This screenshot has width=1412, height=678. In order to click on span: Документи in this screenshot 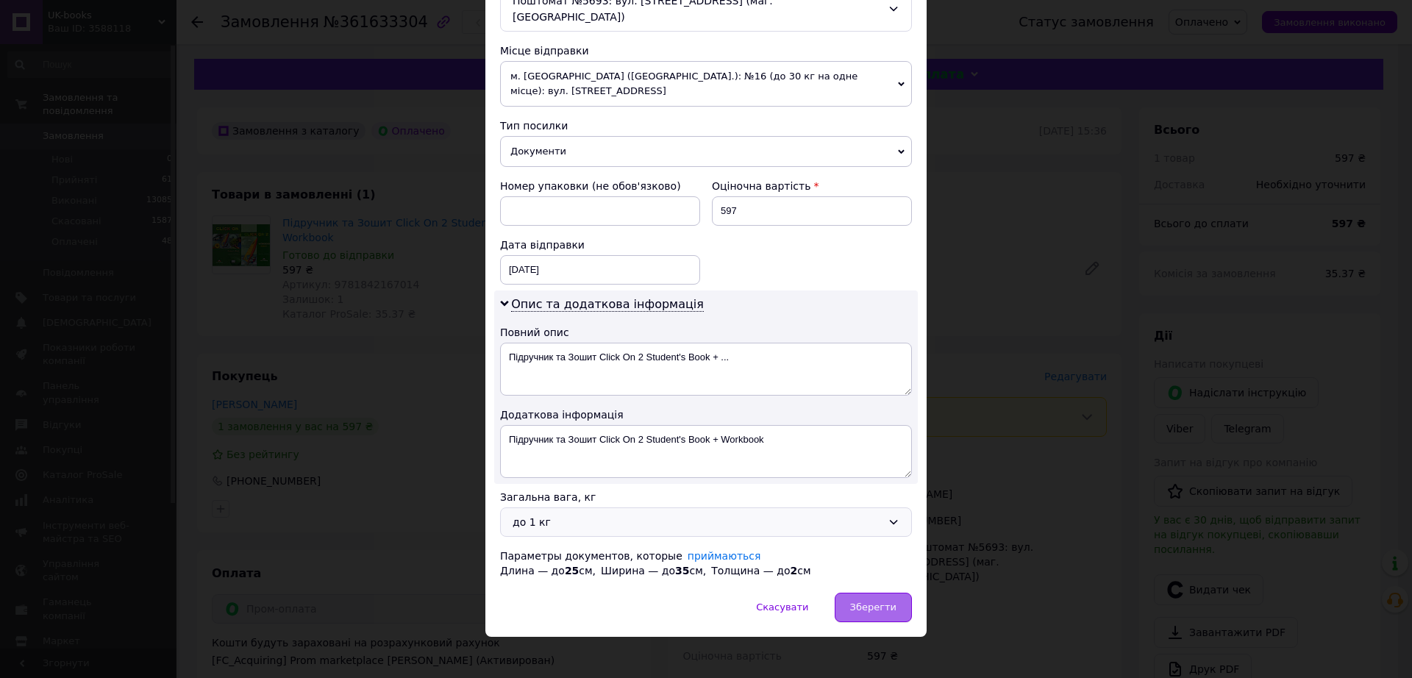, I will do `click(706, 152)`.